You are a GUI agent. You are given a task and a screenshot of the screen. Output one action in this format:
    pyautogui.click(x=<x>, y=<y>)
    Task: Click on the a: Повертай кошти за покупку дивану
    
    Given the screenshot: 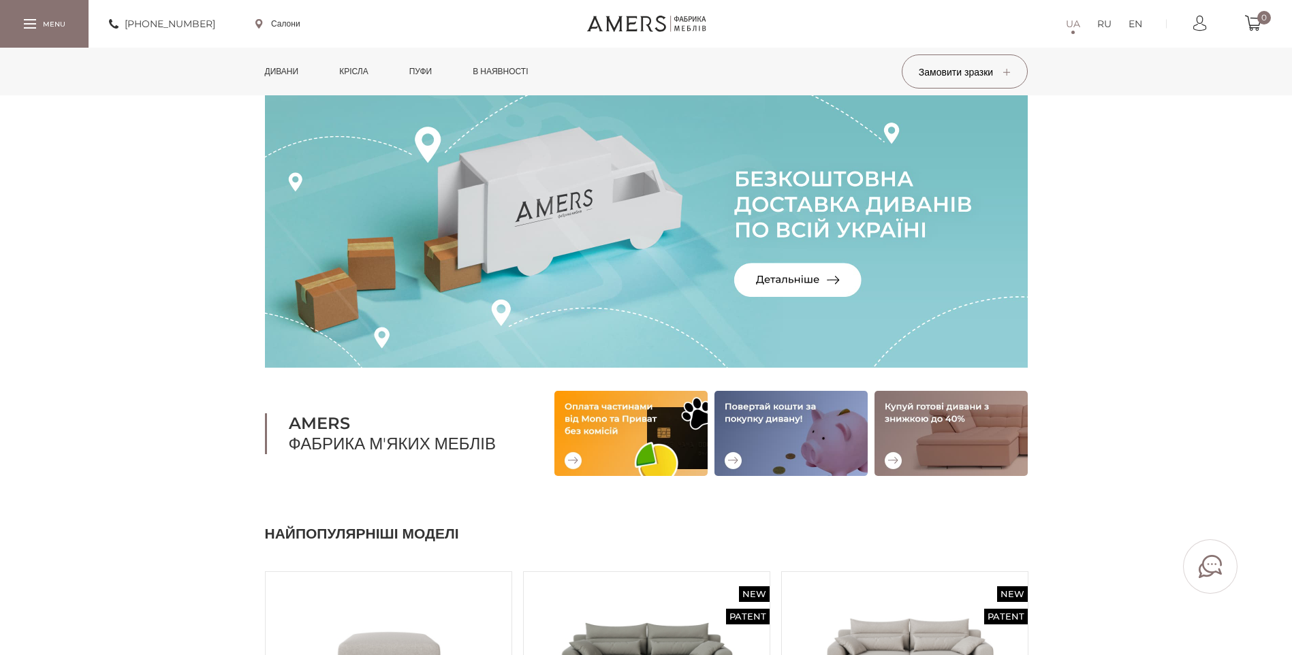 What is the action you would take?
    pyautogui.click(x=791, y=433)
    